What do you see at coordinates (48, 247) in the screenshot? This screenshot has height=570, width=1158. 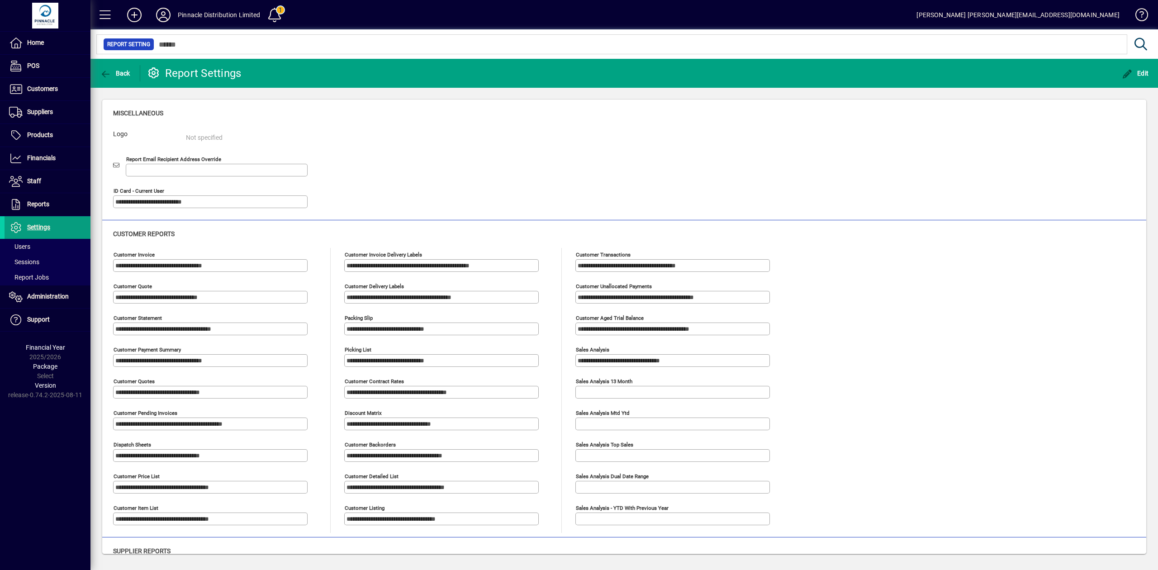 I see `a: Users` at bounding box center [48, 247].